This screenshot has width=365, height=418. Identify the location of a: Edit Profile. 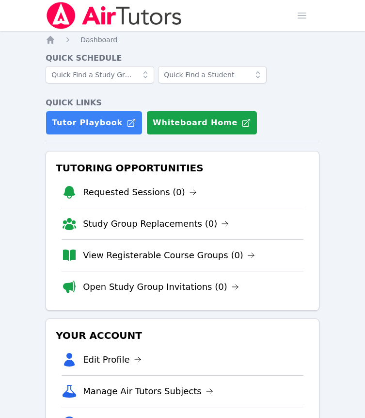
(112, 359).